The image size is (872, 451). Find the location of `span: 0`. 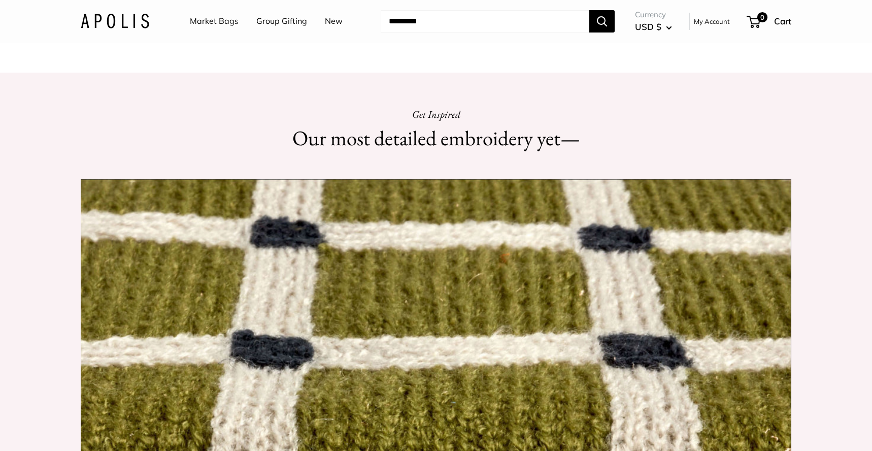

span: 0 is located at coordinates (762, 17).